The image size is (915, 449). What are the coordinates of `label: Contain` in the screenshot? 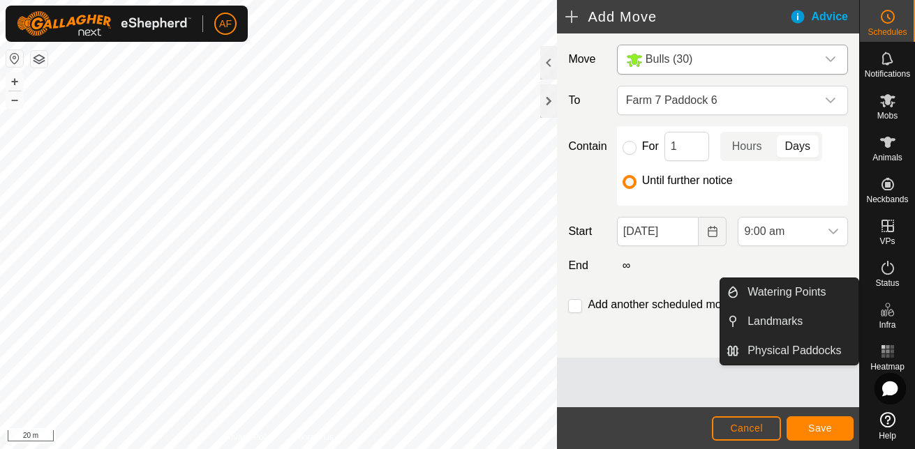 It's located at (586, 147).